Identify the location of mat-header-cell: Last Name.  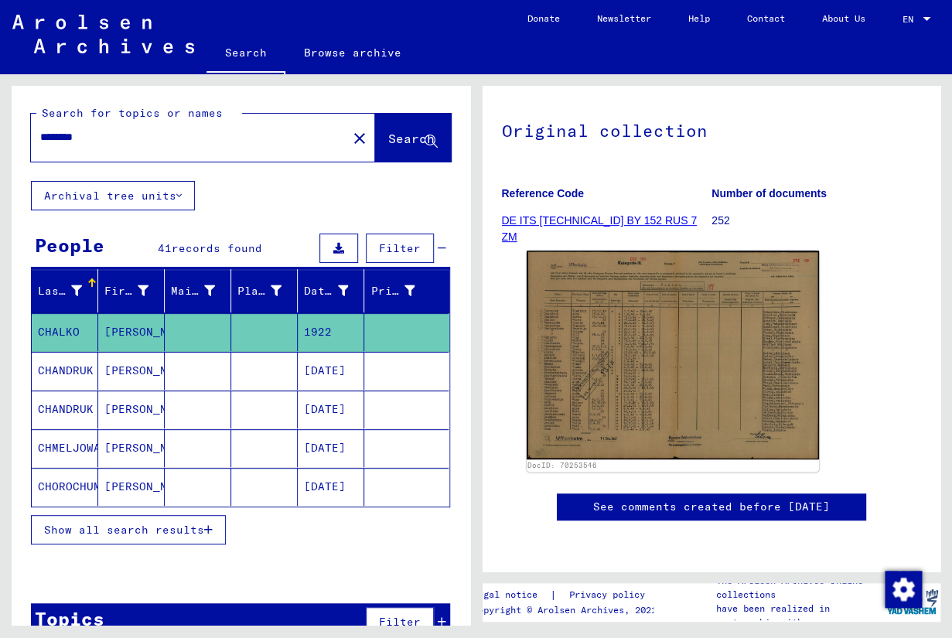
(65, 291).